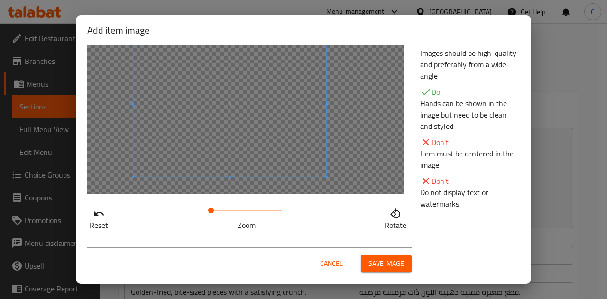 The height and width of the screenshot is (299, 607). I want to click on span: Save image, so click(386, 264).